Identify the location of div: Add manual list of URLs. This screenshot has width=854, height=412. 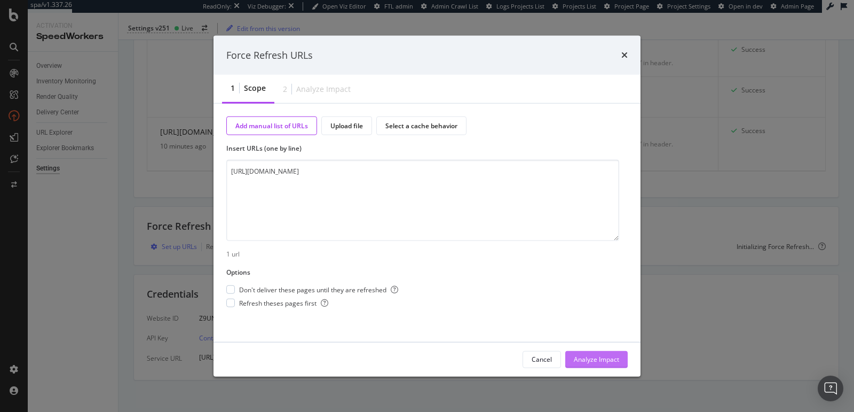
(272, 125).